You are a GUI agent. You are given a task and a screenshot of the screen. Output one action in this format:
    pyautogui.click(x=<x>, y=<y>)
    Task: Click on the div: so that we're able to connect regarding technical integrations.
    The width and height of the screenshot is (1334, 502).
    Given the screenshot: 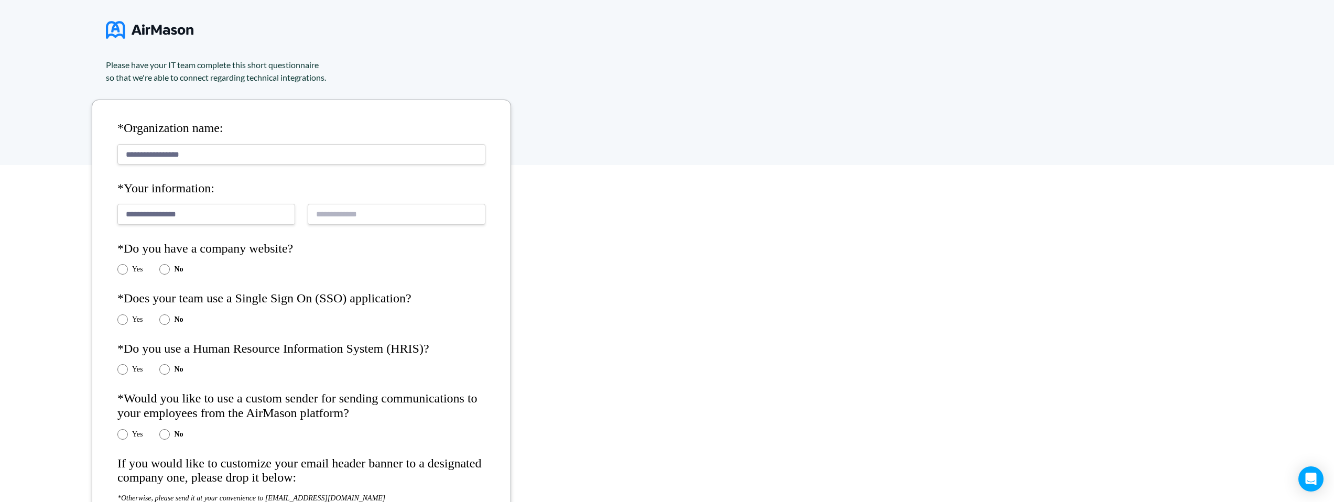 What is the action you would take?
    pyautogui.click(x=321, y=78)
    